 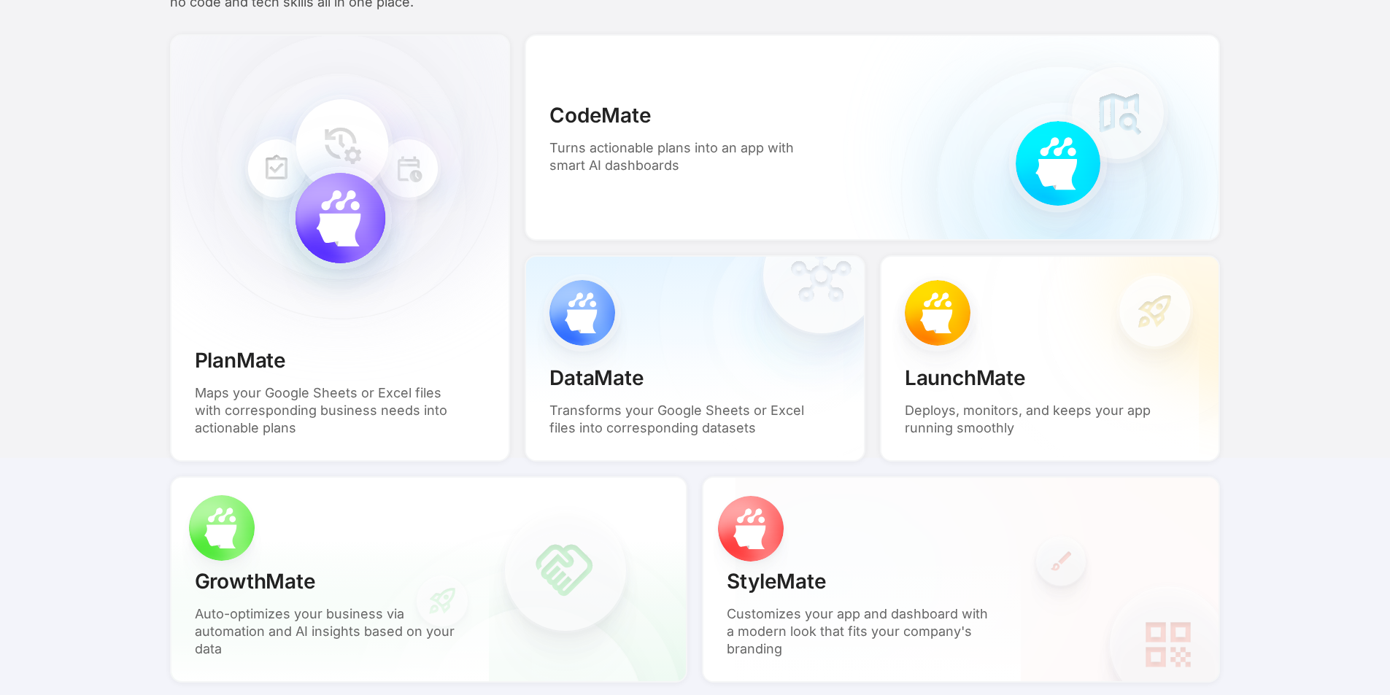 I want to click on p: DataMate, so click(x=596, y=378).